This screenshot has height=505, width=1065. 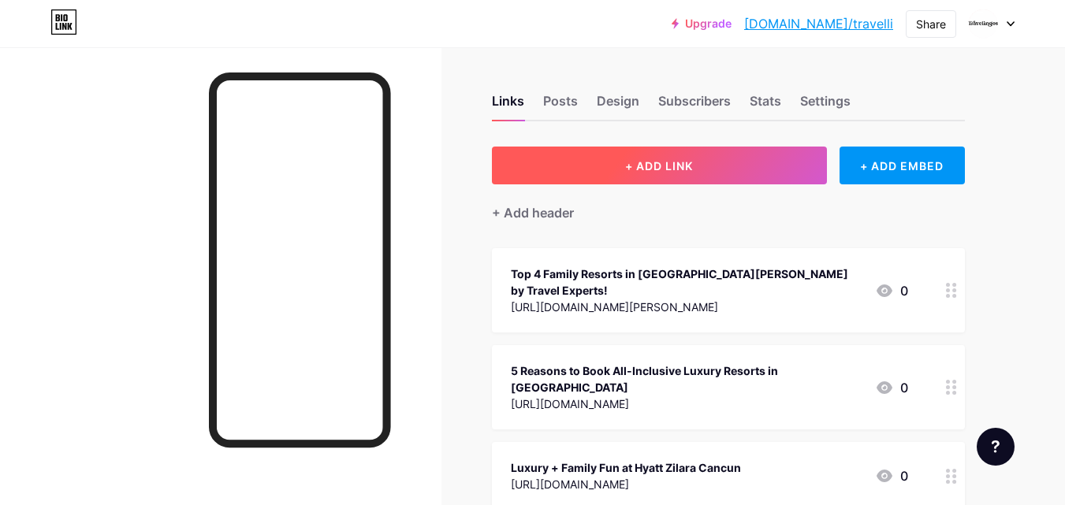 What do you see at coordinates (659, 166) in the screenshot?
I see `button: + ADD LINK` at bounding box center [659, 166].